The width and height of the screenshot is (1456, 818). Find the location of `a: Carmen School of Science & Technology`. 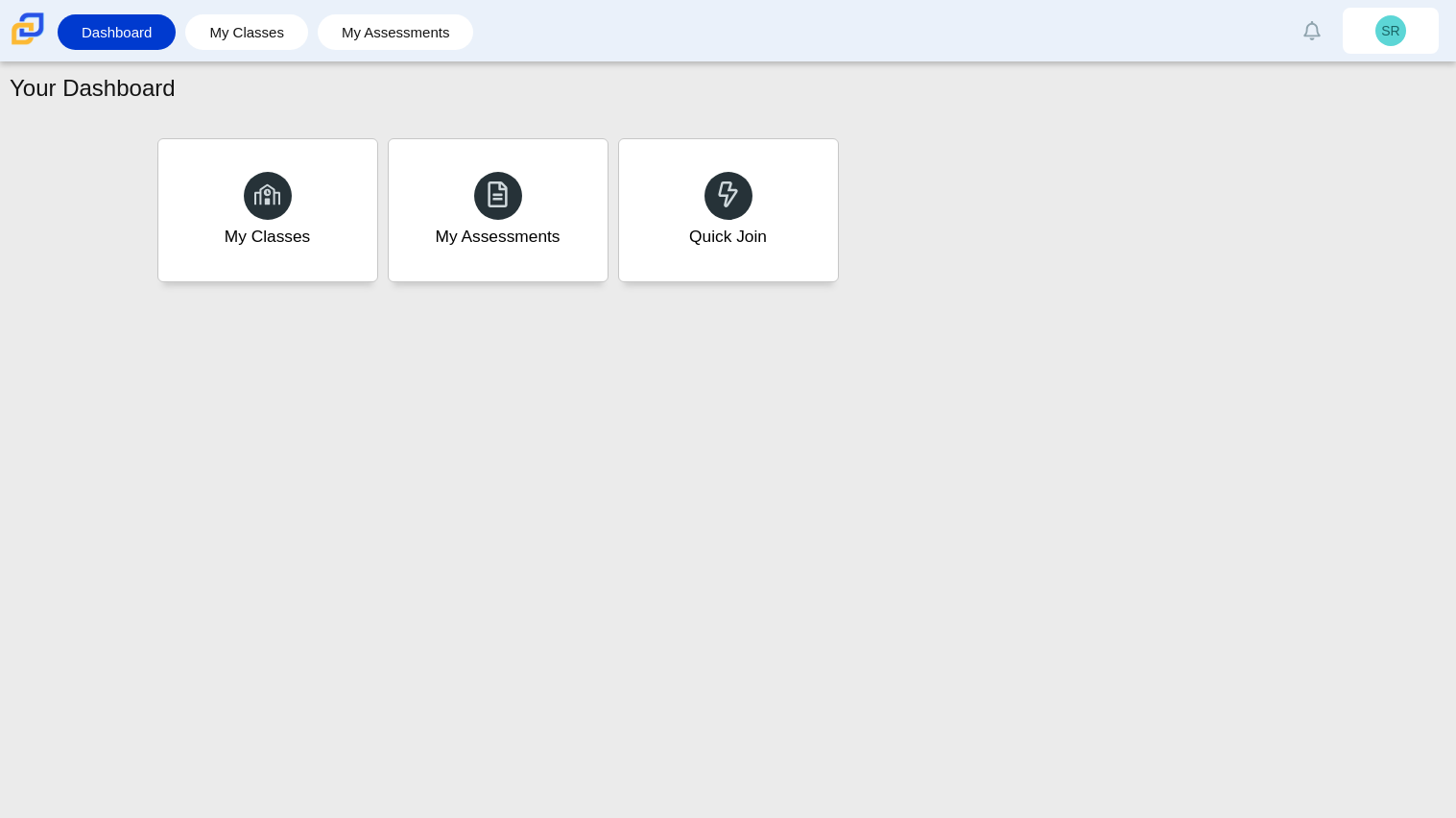

a: Carmen School of Science & Technology is located at coordinates (28, 43).